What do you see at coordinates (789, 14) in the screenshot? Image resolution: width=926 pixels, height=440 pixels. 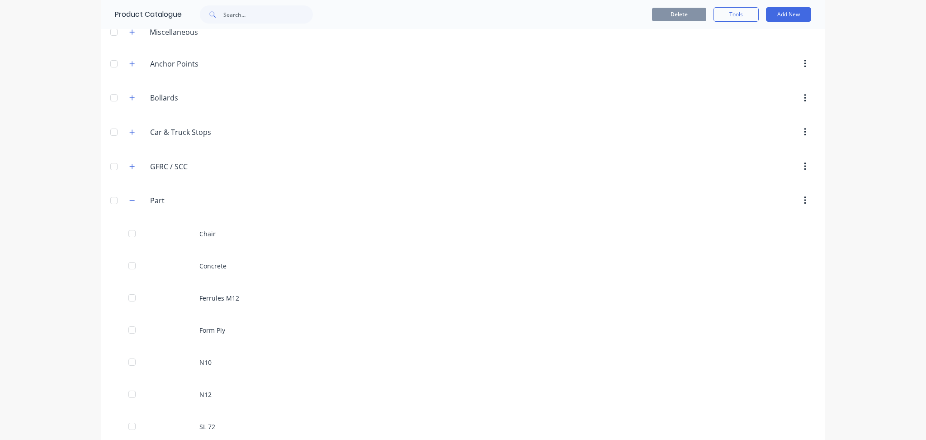 I see `button: Add New` at bounding box center [789, 14].